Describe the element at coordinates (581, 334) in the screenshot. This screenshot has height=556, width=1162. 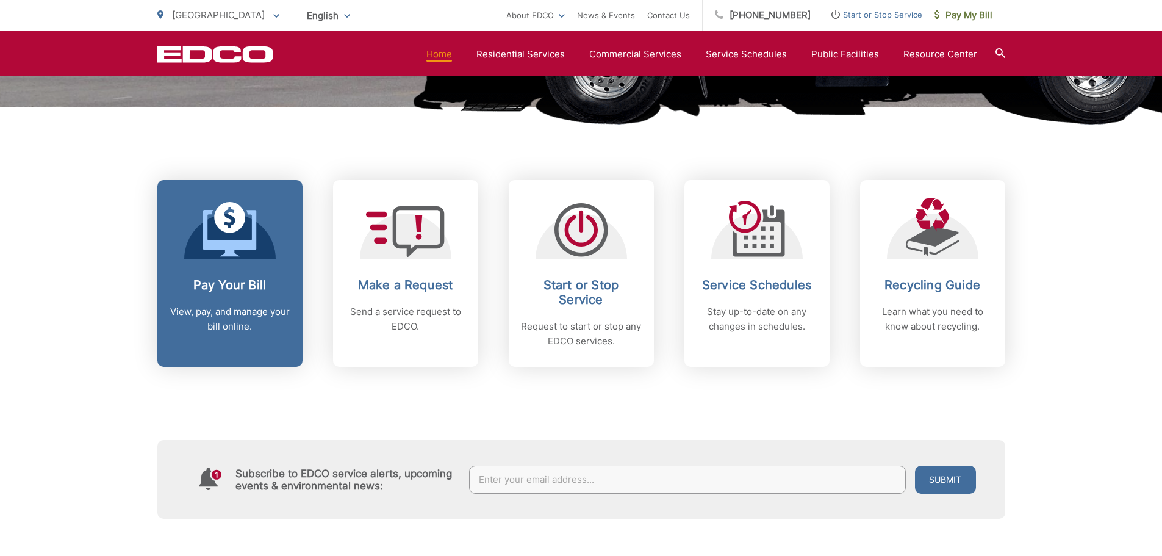
I see `p: Request to start or stop any EDCO services.` at that location.